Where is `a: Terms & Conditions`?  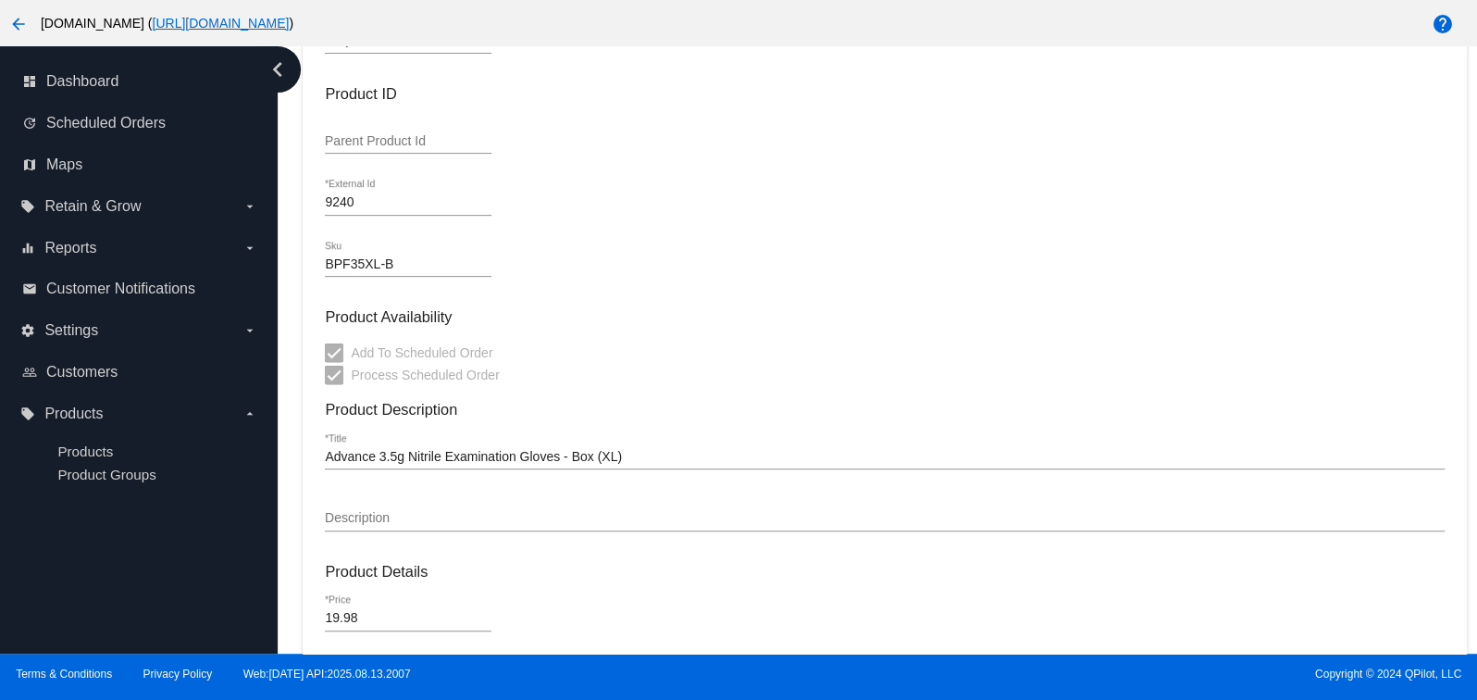
a: Terms & Conditions is located at coordinates (64, 674).